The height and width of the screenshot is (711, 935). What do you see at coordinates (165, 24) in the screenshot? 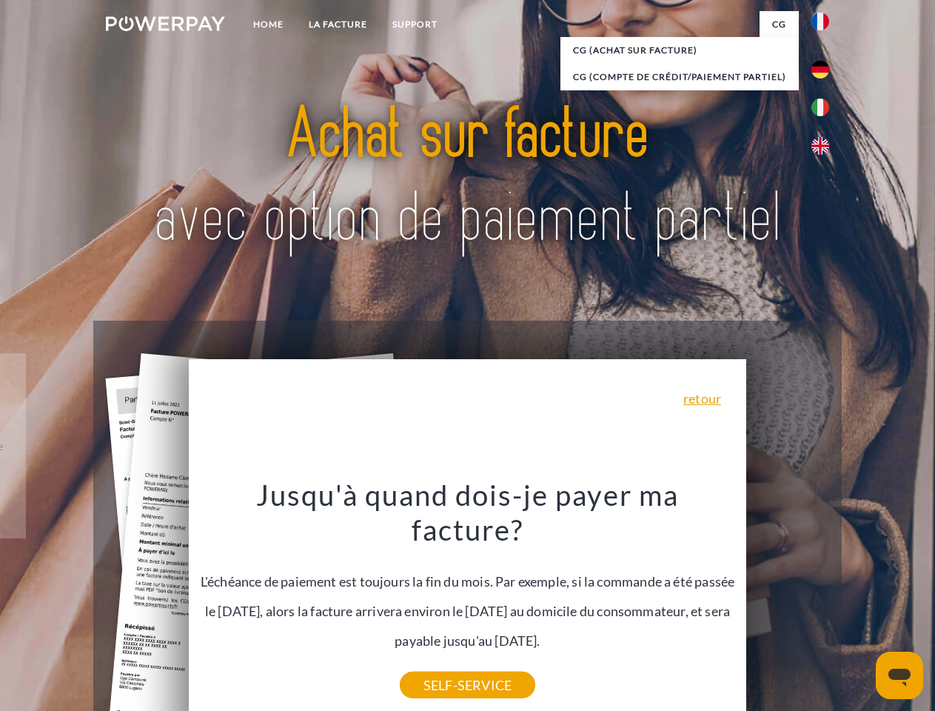
I see `img: logo-powerpay-white.svg` at bounding box center [165, 24].